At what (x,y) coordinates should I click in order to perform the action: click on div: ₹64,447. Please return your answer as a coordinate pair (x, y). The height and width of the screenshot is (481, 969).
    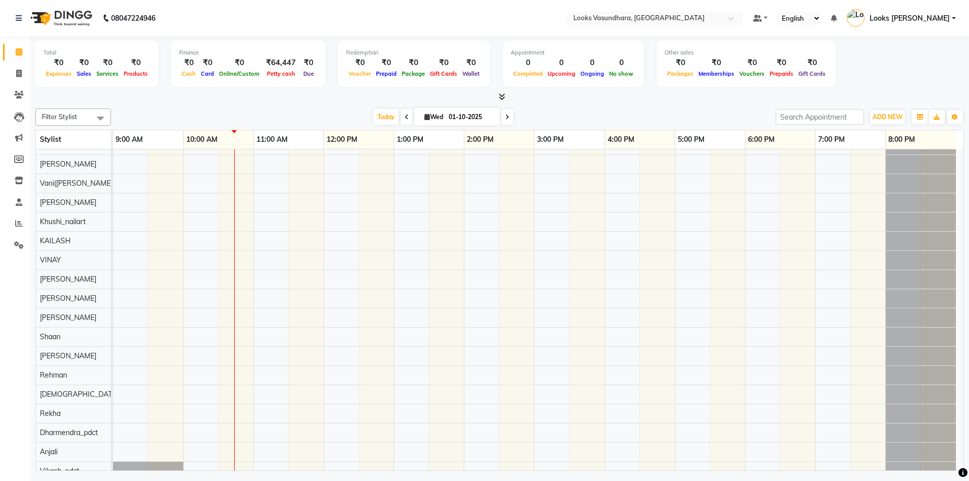
    Looking at the image, I should click on (281, 63).